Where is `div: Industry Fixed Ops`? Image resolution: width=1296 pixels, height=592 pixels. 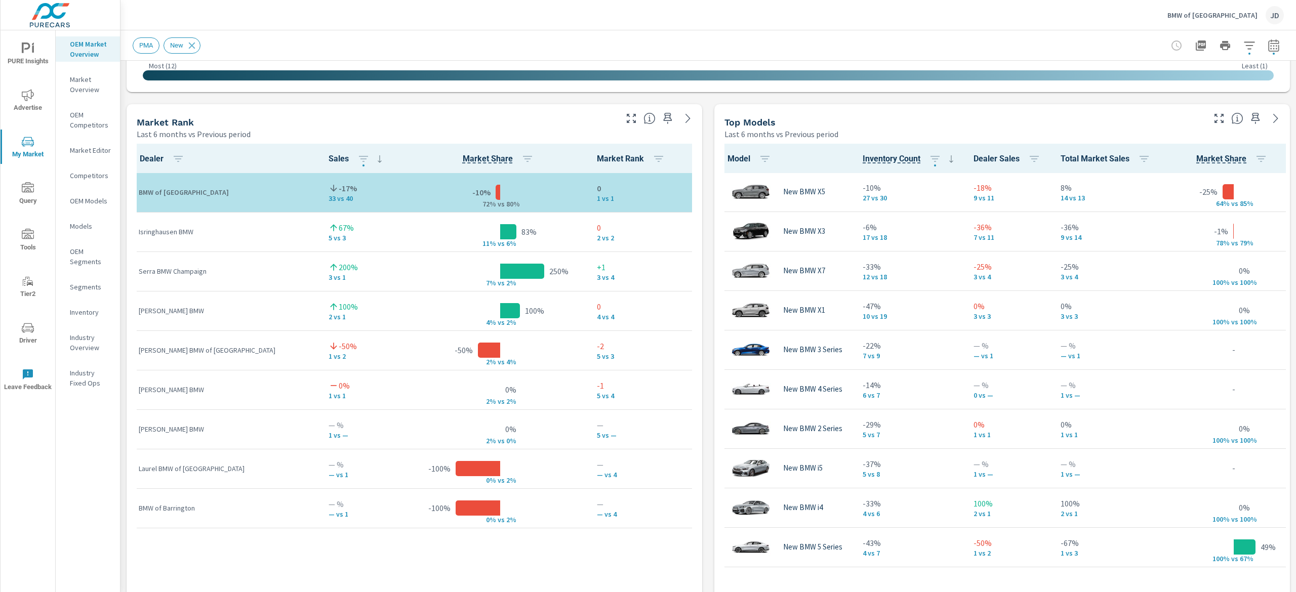
div: Industry Fixed Ops is located at coordinates (88, 378).